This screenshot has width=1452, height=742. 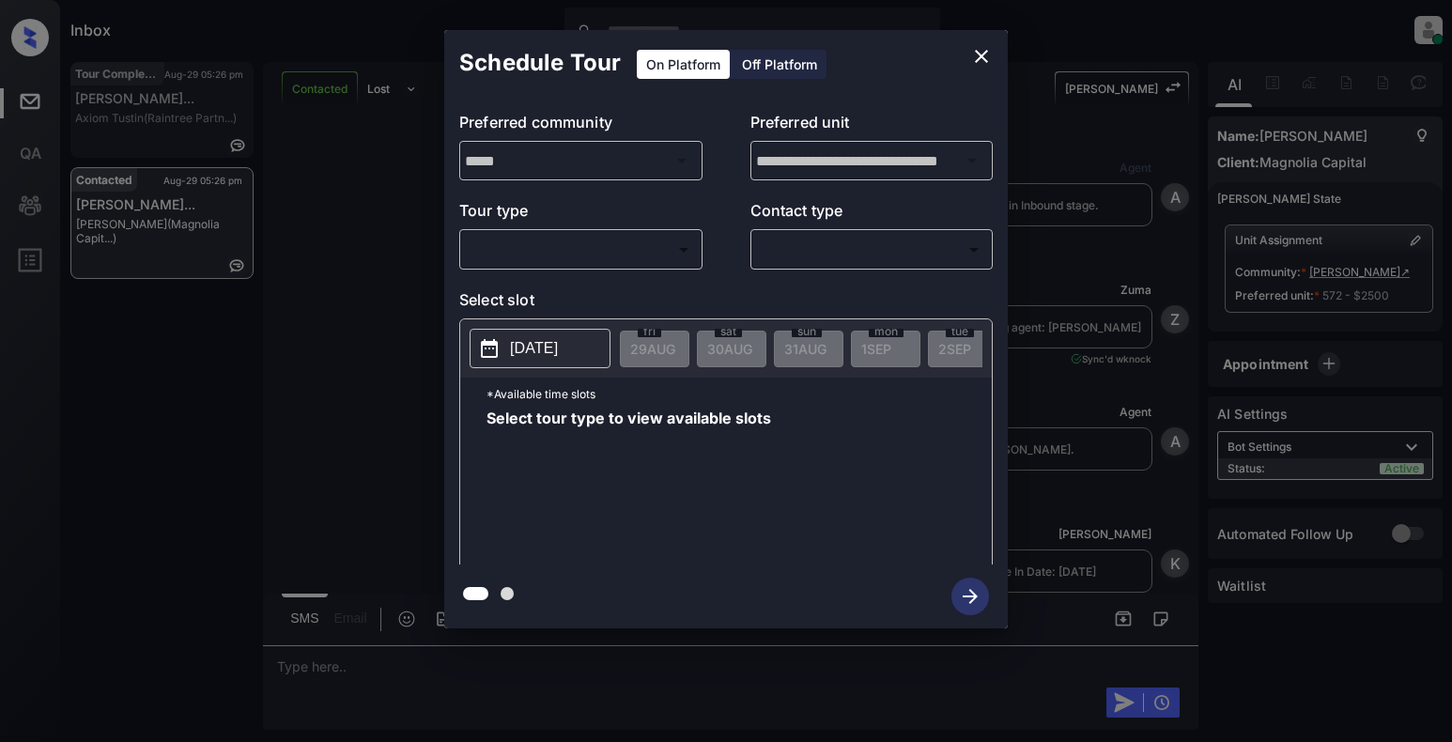 I want to click on div: On Platform, so click(x=683, y=64).